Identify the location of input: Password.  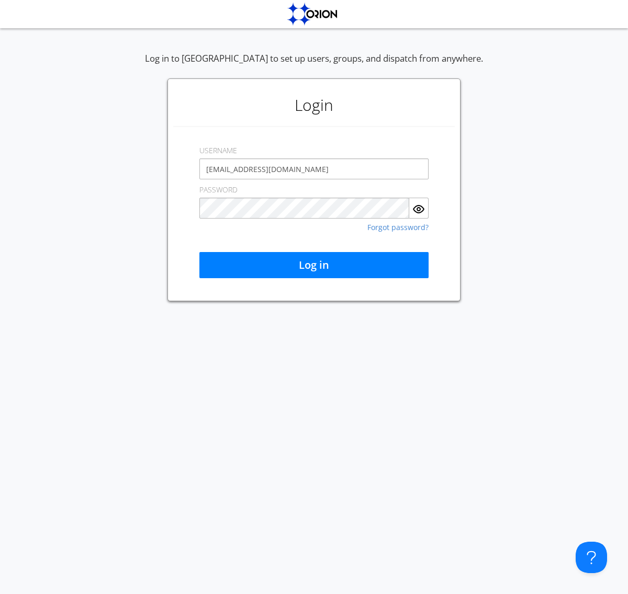
(304, 208).